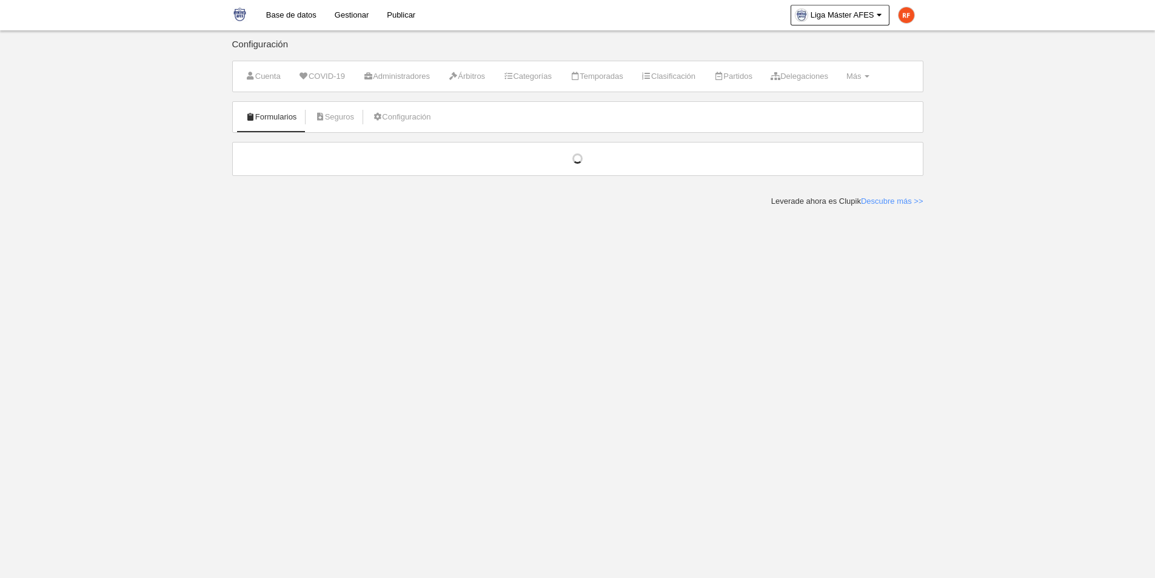  I want to click on a: Seguros, so click(334, 117).